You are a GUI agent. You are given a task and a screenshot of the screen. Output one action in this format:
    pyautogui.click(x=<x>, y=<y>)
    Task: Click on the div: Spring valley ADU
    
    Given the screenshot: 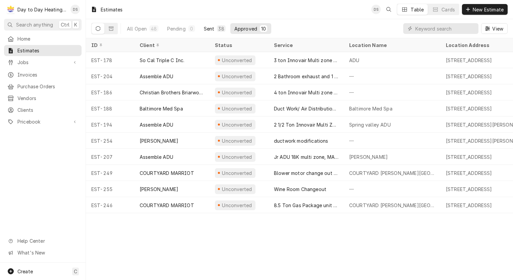 What is the action you would take?
    pyautogui.click(x=370, y=125)
    